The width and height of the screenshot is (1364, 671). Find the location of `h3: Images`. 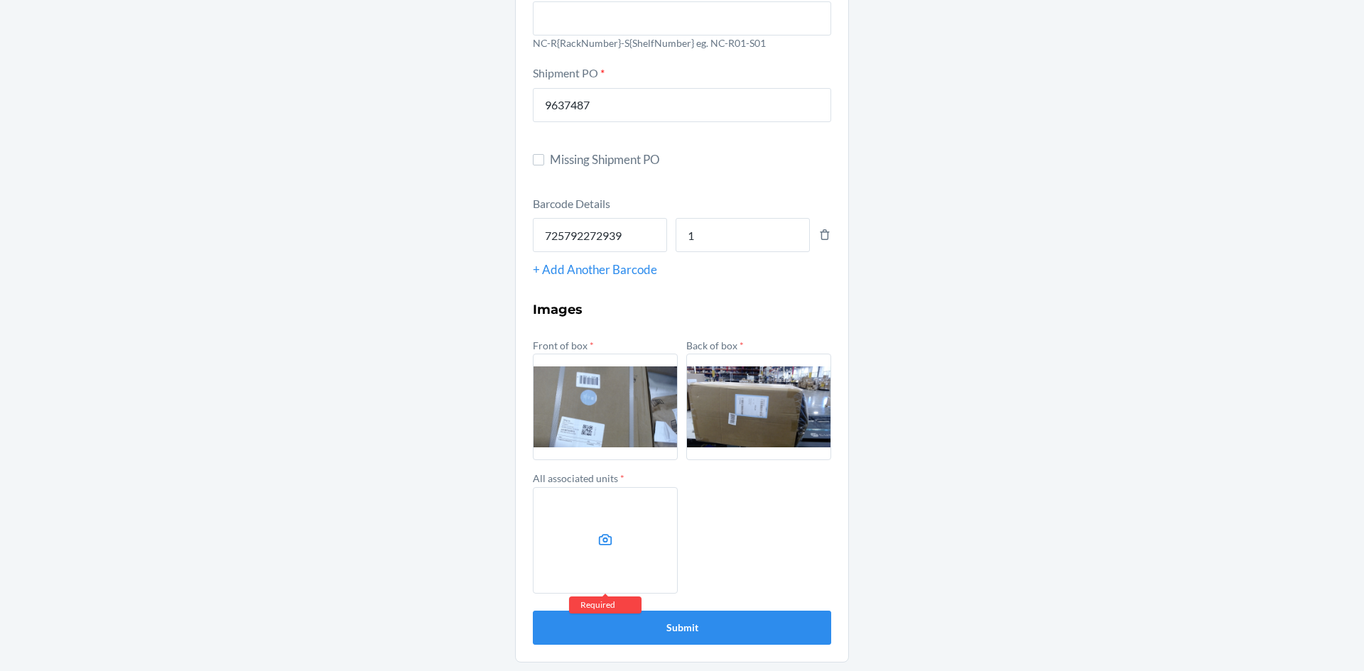

h3: Images is located at coordinates (682, 310).